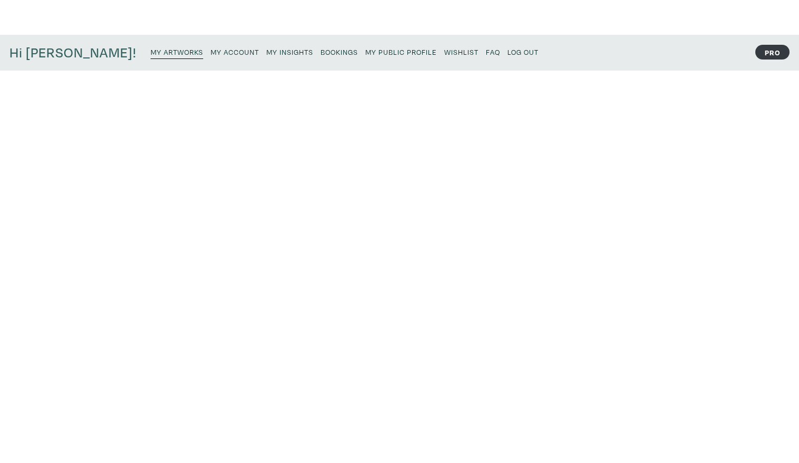 The image size is (799, 463). What do you see at coordinates (235, 51) in the screenshot?
I see `a: My Account` at bounding box center [235, 51].